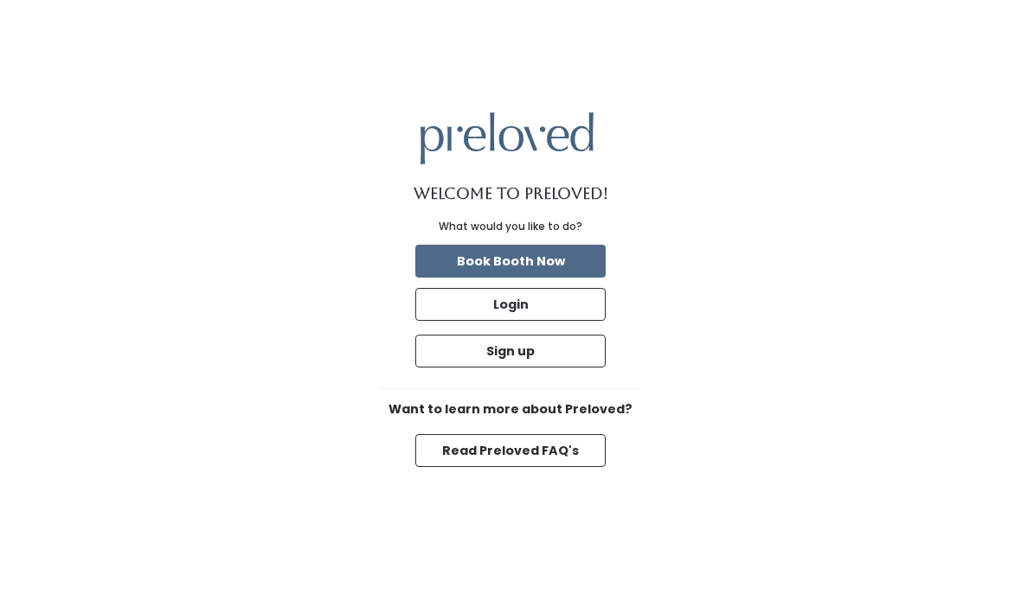 This screenshot has height=607, width=1021. I want to click on button: Book Booth Now, so click(511, 261).